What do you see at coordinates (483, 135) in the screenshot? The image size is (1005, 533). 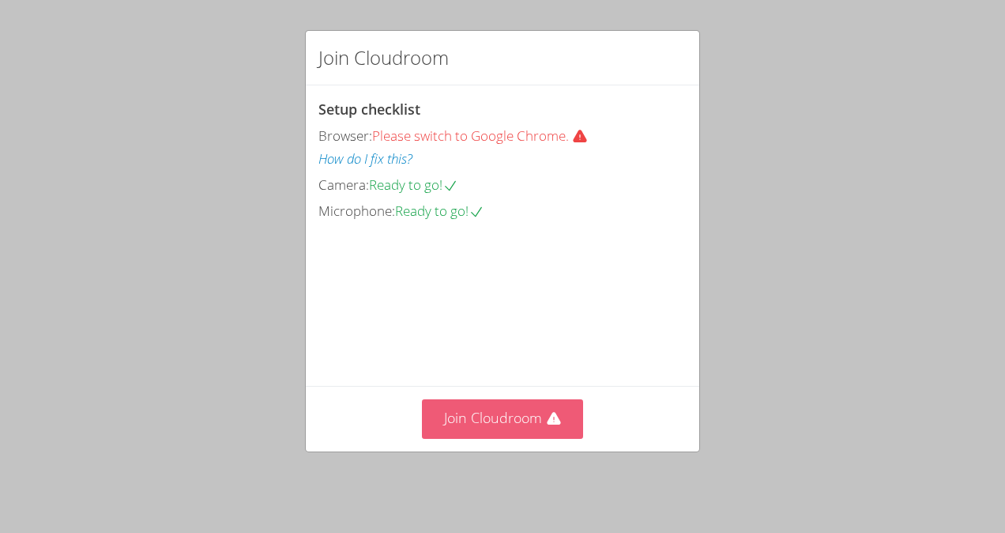 I see `span: Please switch to Google Chrome.` at bounding box center [483, 135].